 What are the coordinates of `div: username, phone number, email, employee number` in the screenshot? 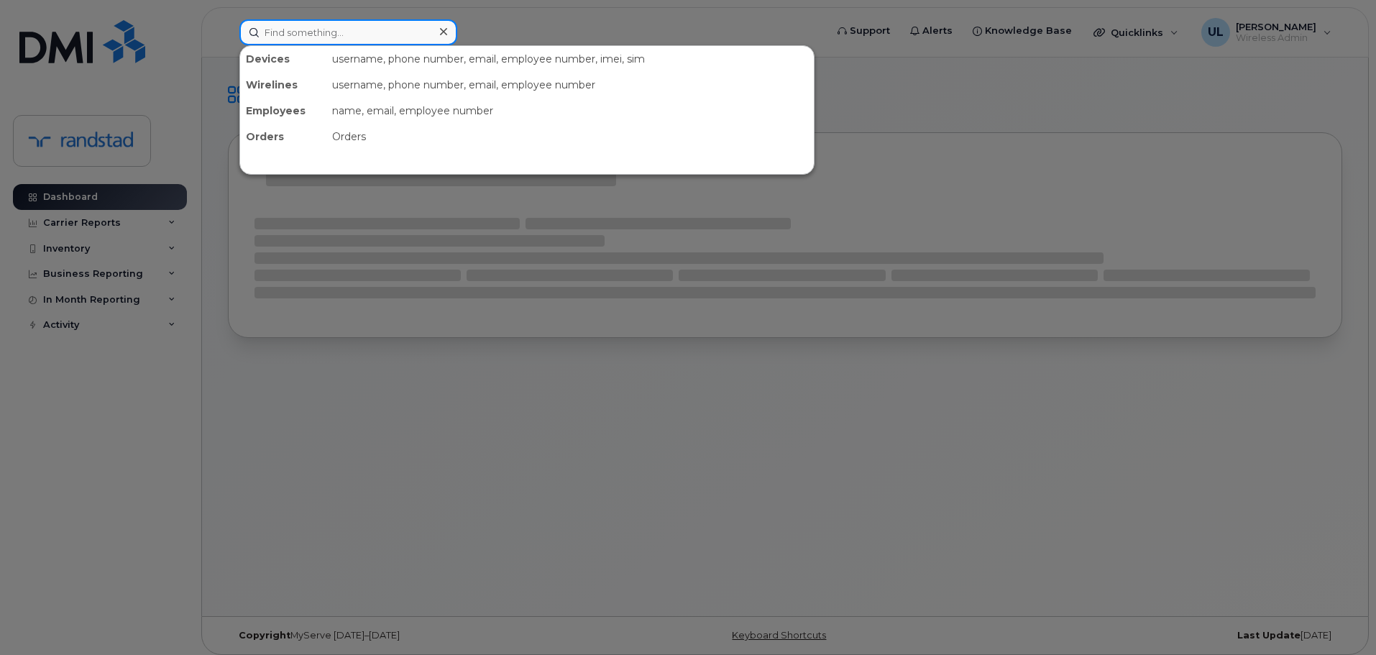 It's located at (570, 85).